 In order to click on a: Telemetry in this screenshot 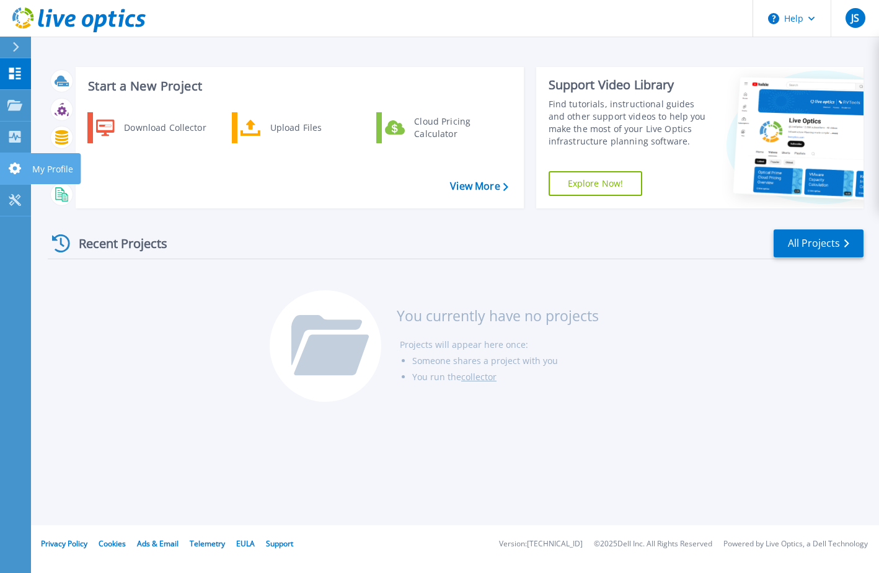, I will do `click(207, 543)`.